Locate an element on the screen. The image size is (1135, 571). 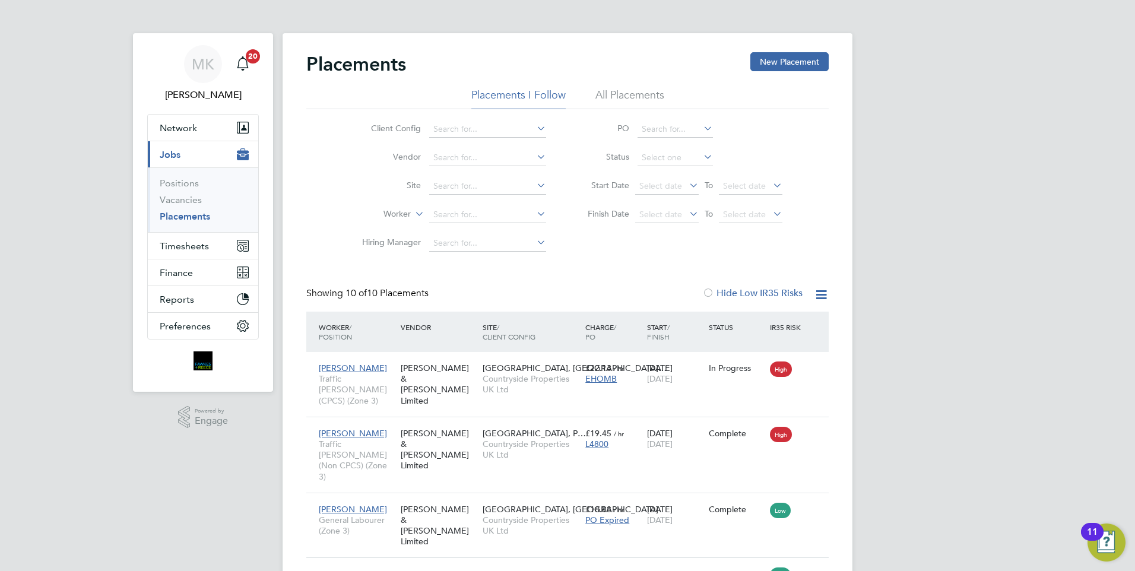
div: Showing is located at coordinates (369, 293).